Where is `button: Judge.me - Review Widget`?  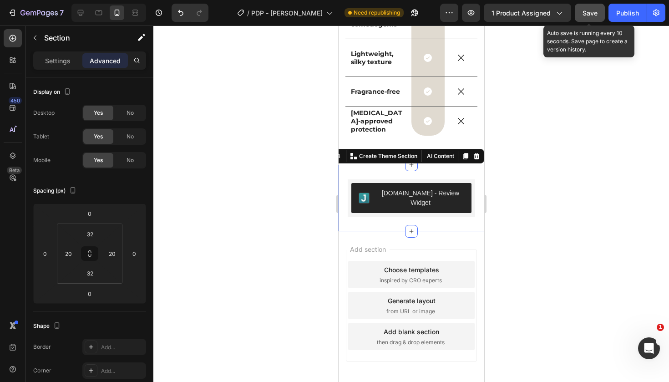
button: Judge.me - Review Widget is located at coordinates (73, 172).